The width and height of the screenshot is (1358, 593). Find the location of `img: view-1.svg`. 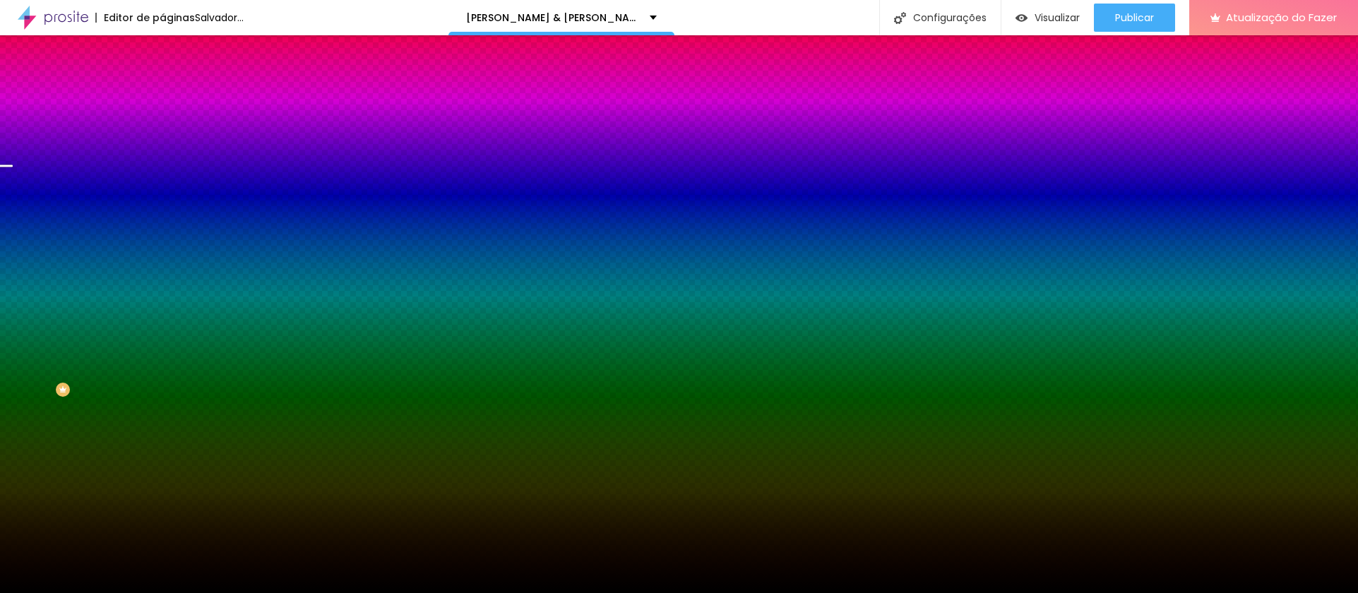

img: view-1.svg is located at coordinates (1021, 18).